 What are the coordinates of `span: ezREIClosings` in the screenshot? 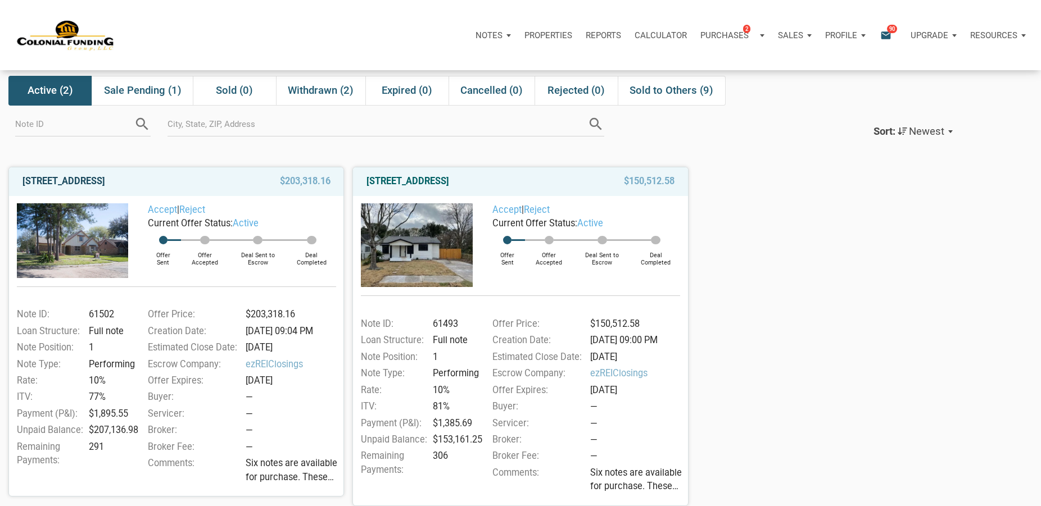 It's located at (293, 365).